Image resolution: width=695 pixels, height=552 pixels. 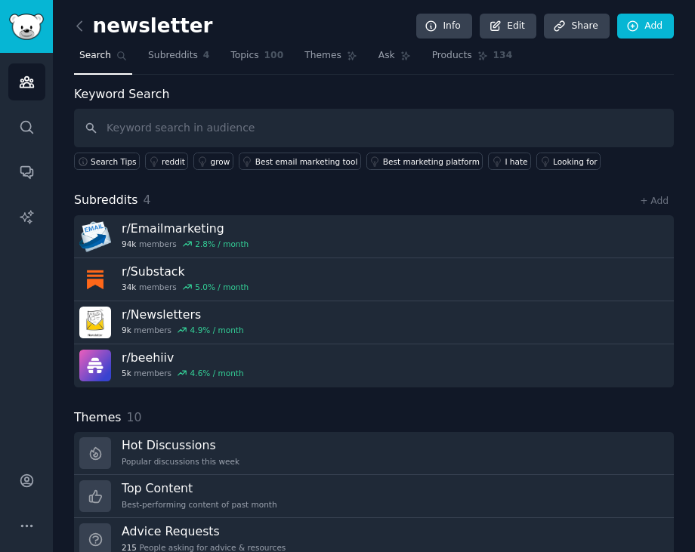 What do you see at coordinates (95, 365) in the screenshot?
I see `img: beehiiv` at bounding box center [95, 365].